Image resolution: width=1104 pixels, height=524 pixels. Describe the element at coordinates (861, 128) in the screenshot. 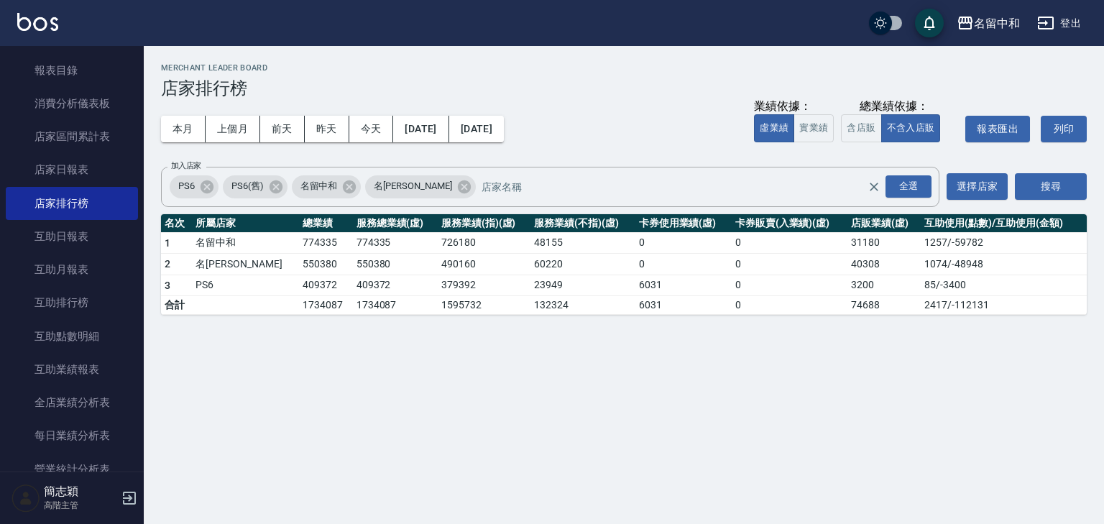

I see `button: 含店販` at that location.